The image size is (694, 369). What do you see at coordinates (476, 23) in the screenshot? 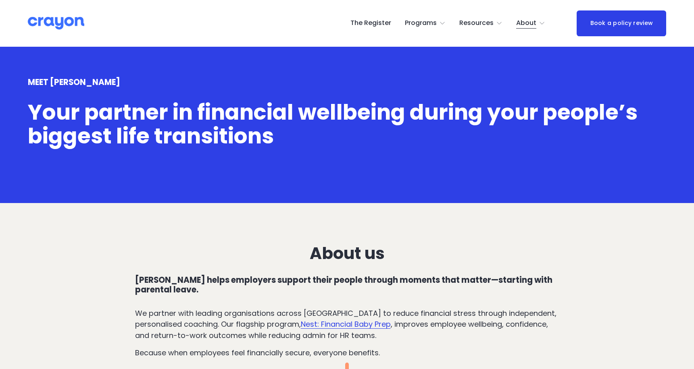
I see `span: Resources` at bounding box center [476, 23].